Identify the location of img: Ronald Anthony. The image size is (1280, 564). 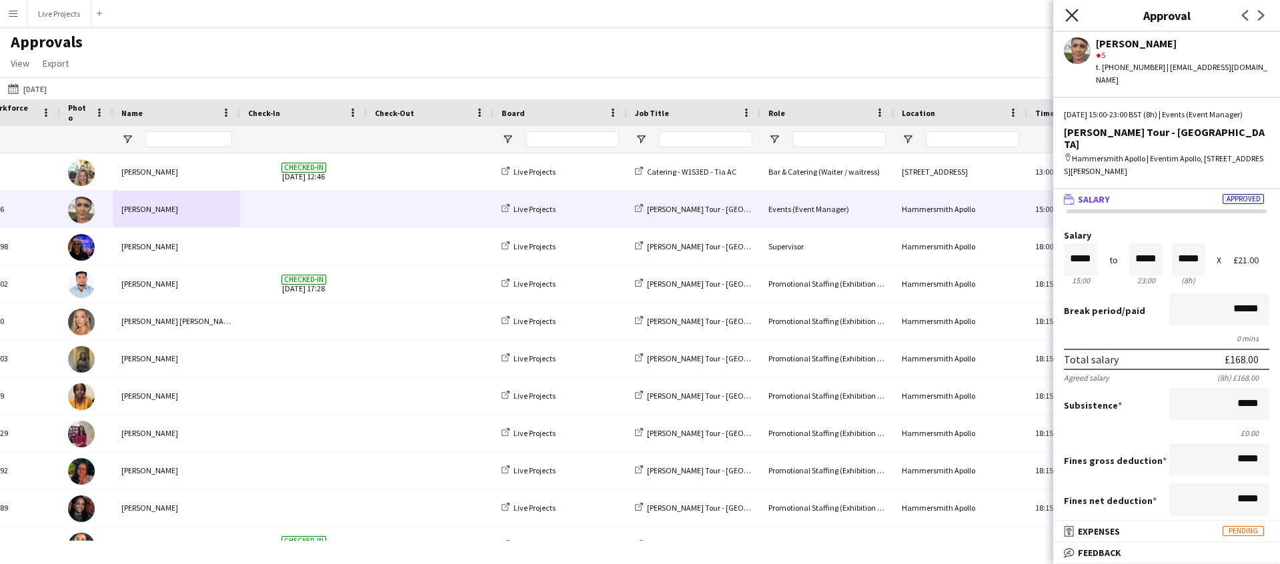
(81, 285).